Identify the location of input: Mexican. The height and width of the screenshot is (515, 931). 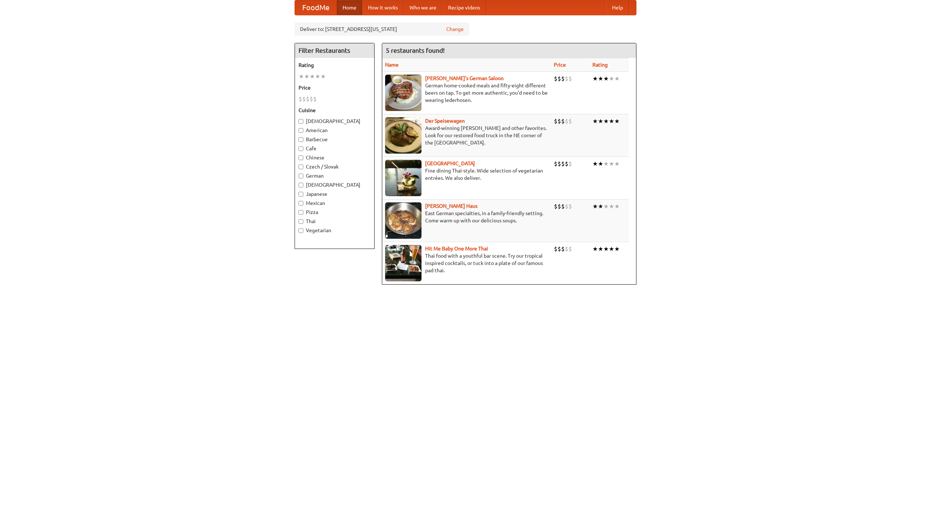
(301, 203).